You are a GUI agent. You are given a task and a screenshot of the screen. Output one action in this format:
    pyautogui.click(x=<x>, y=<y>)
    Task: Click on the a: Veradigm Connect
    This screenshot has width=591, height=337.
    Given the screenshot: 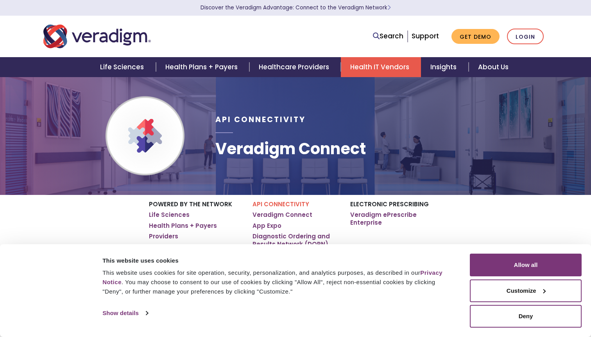 What is the action you would take?
    pyautogui.click(x=282, y=215)
    